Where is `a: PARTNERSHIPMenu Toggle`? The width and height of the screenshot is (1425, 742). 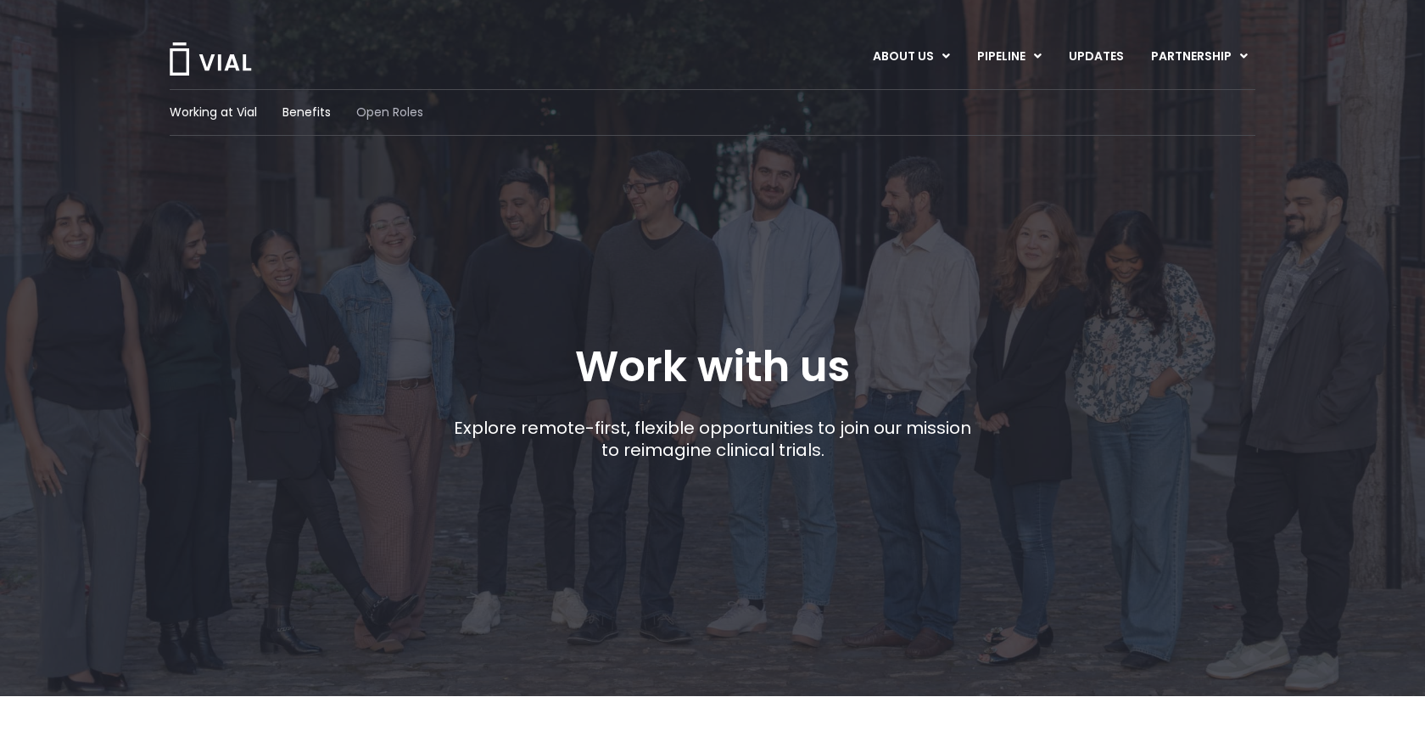 a: PARTNERSHIPMenu Toggle is located at coordinates (1200, 57).